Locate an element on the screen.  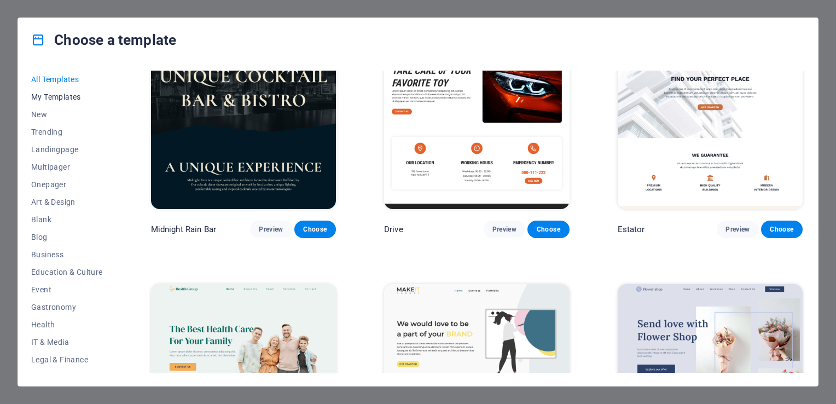
button: Event is located at coordinates (67, 290).